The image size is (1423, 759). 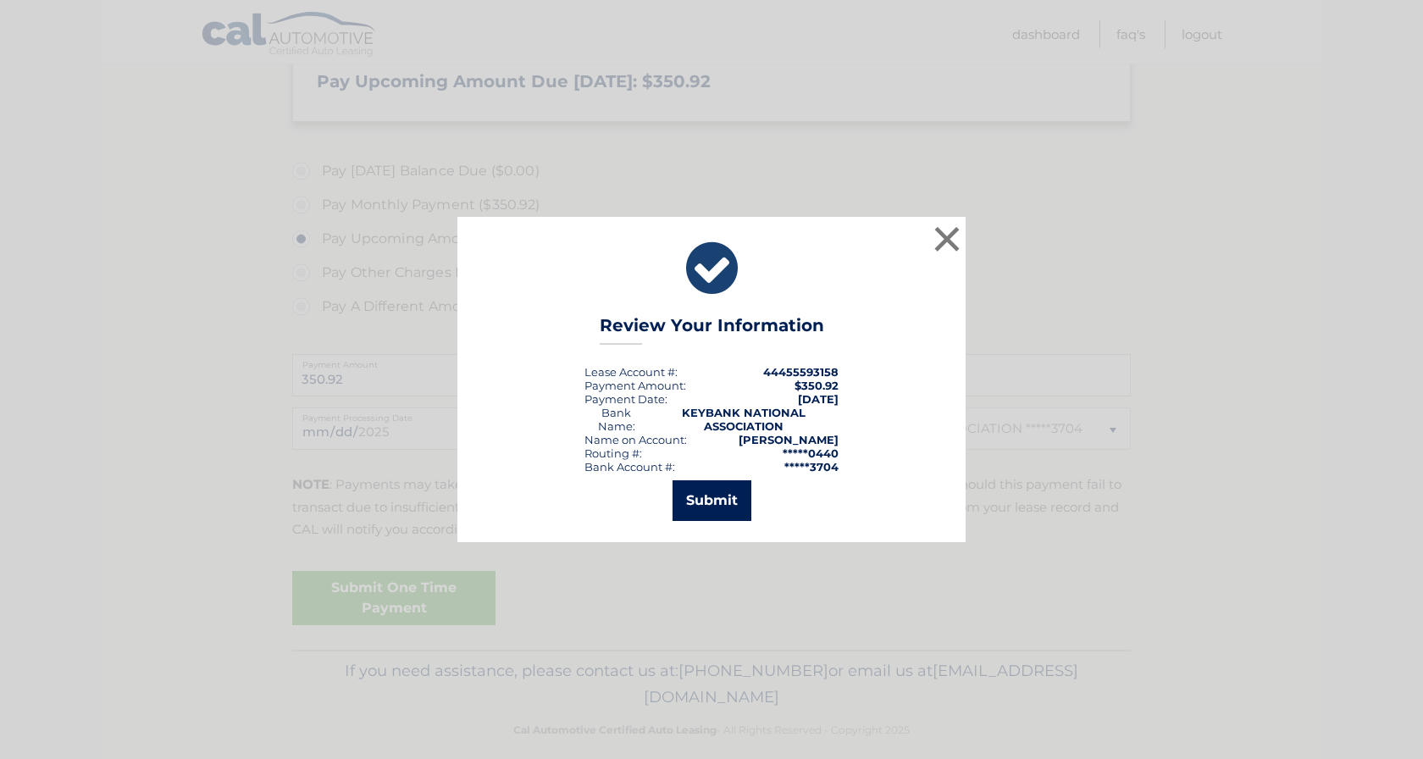 I want to click on div: Name on Account:, so click(x=635, y=440).